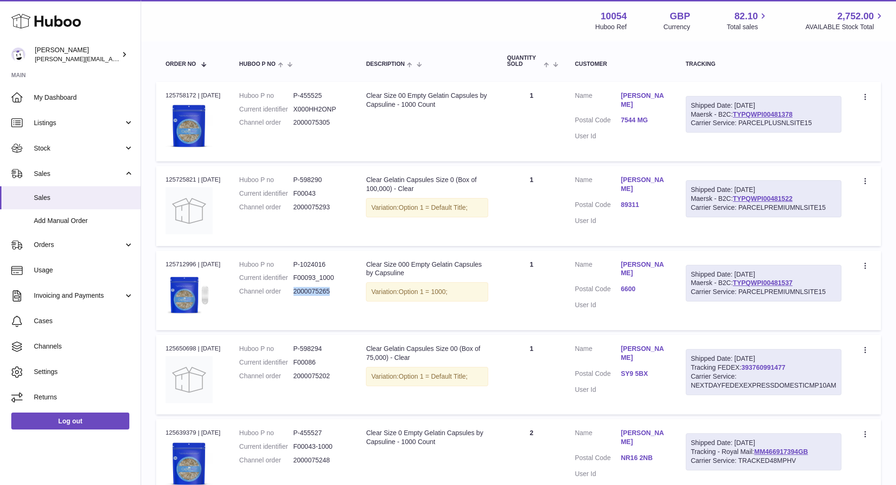 The image size is (896, 485). What do you see at coordinates (762, 114) in the screenshot?
I see `a: TYPQWPI00481378` at bounding box center [762, 114].